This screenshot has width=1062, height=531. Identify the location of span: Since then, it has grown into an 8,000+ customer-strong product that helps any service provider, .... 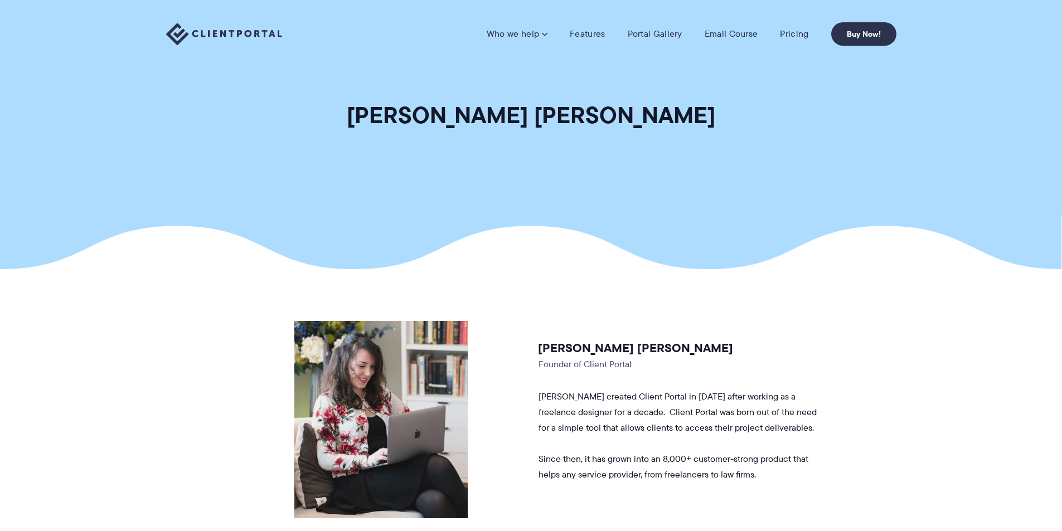
(673, 466).